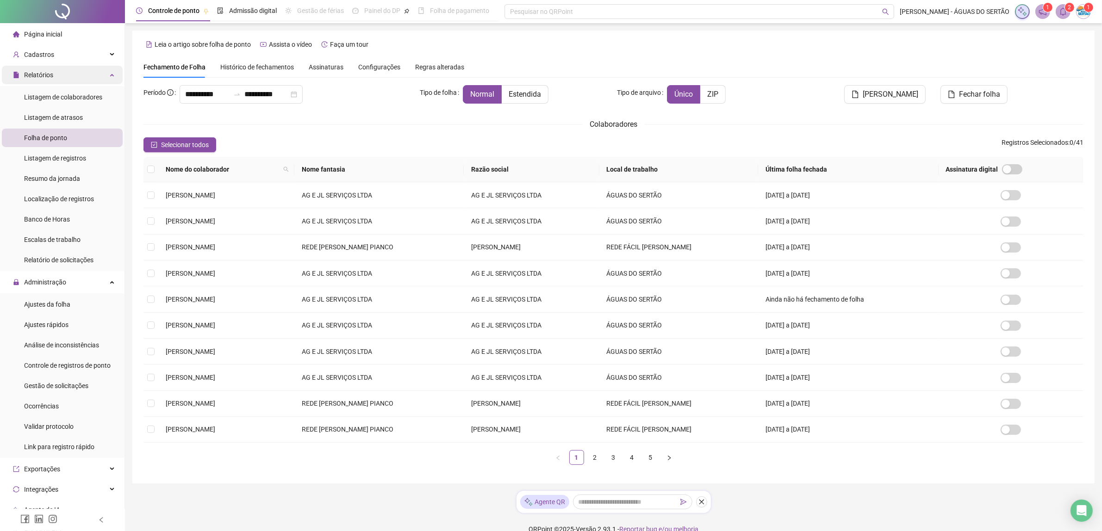 This screenshot has width=1102, height=531. I want to click on div: Agente QR, so click(545, 502).